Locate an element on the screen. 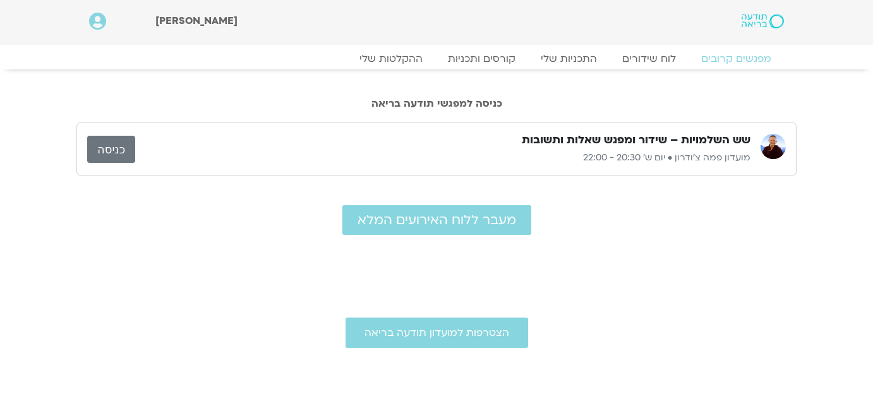  h3: שש השלמויות – שידור ומפגש שאלות ותשובות is located at coordinates (636, 140).